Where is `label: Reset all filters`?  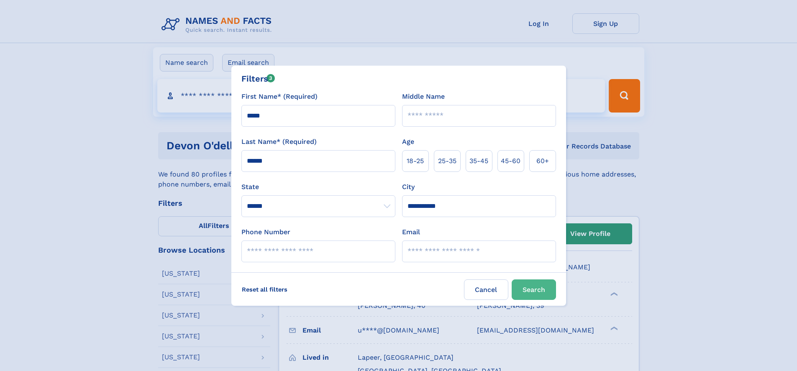 label: Reset all filters is located at coordinates (264, 289).